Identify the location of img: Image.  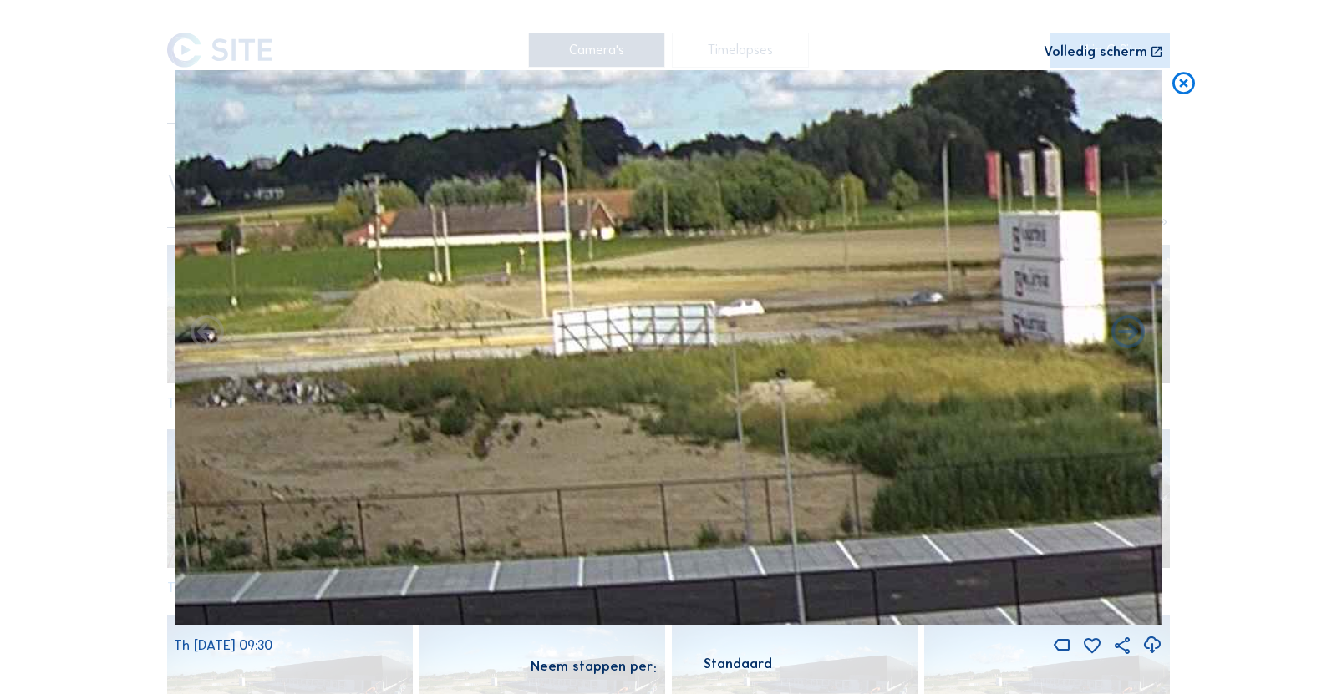
(669, 348).